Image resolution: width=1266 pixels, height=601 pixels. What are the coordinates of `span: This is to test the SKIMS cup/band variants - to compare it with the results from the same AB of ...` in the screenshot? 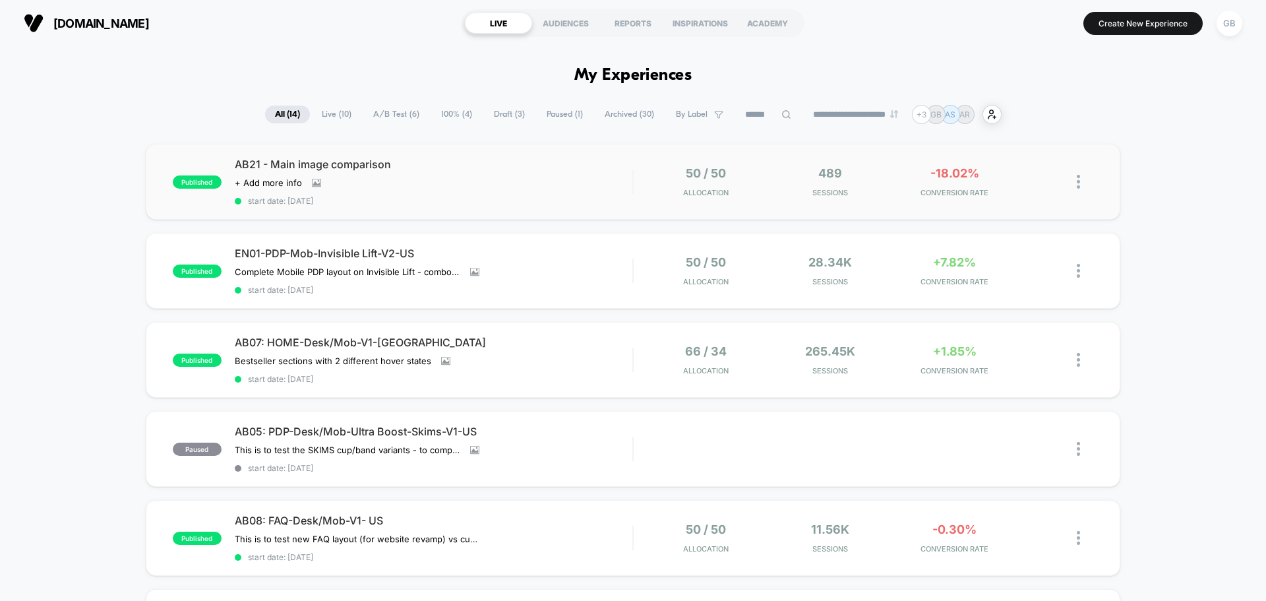 It's located at (348, 450).